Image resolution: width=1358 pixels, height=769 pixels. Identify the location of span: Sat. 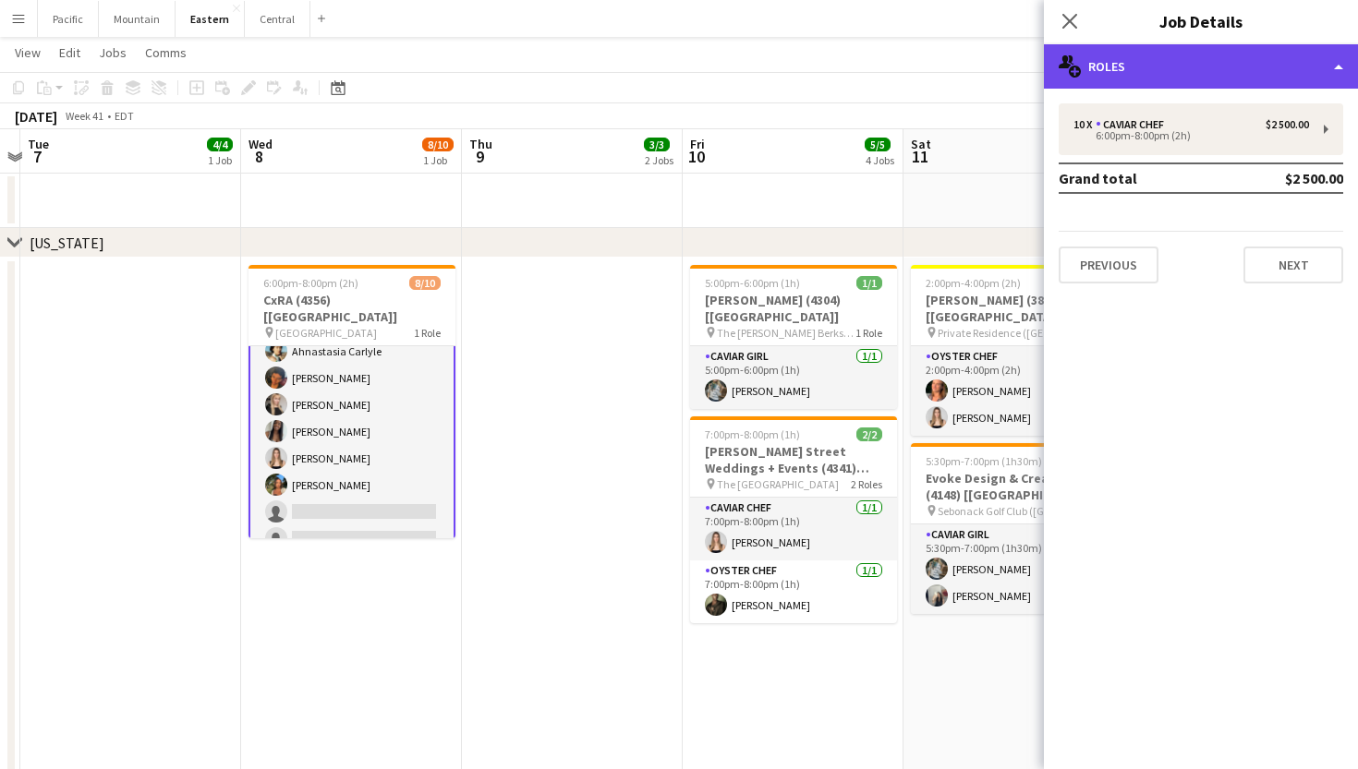
(921, 144).